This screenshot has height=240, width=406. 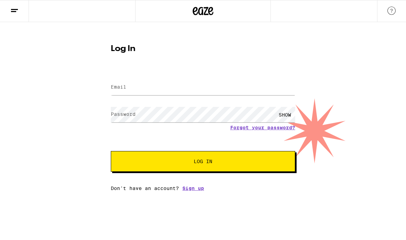 I want to click on span: Log In, so click(x=203, y=161).